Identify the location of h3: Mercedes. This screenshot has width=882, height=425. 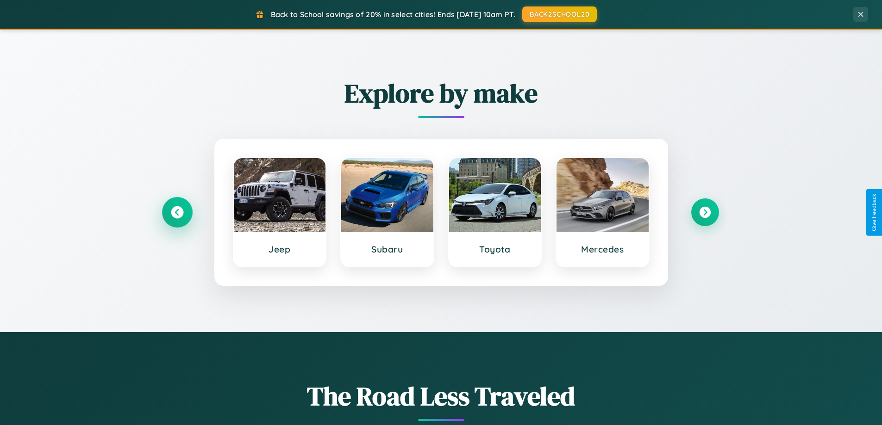
(602, 249).